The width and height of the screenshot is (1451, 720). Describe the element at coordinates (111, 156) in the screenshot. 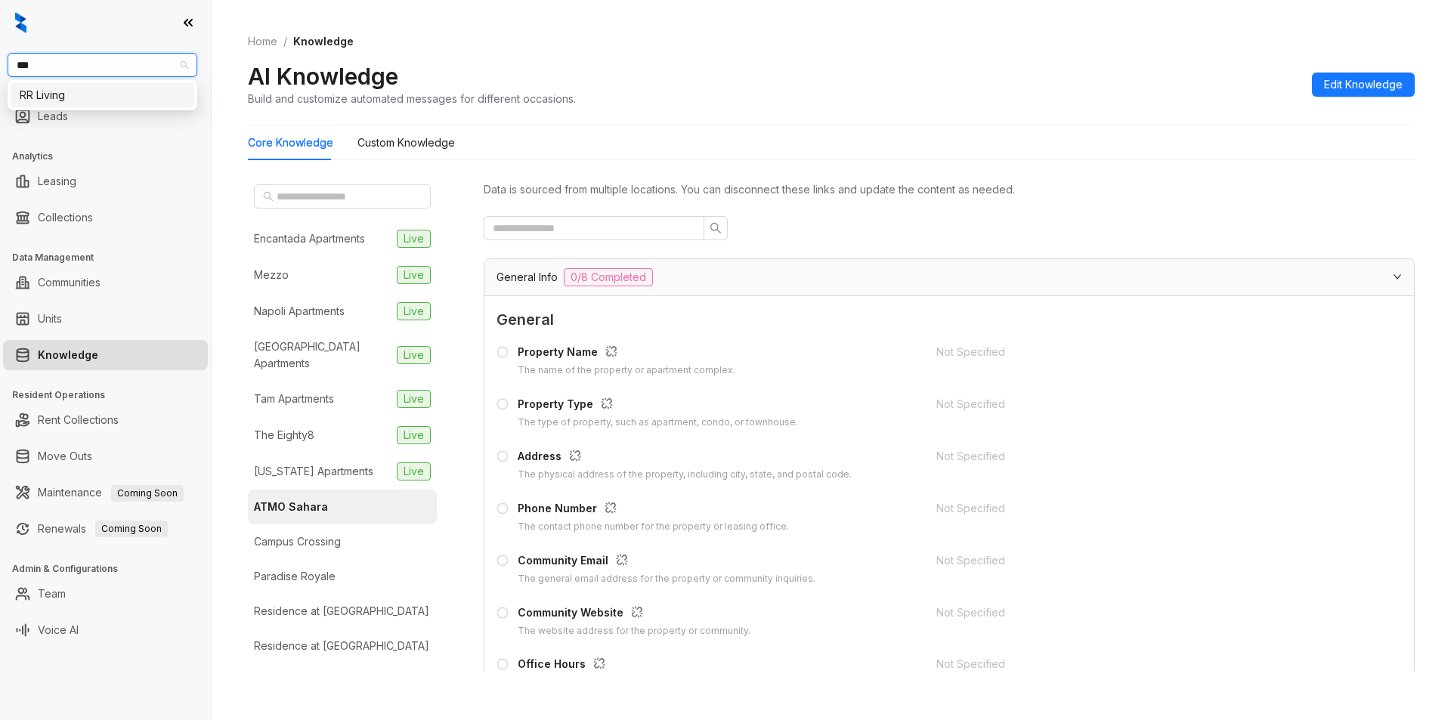

I see `h3: Analytics` at that location.